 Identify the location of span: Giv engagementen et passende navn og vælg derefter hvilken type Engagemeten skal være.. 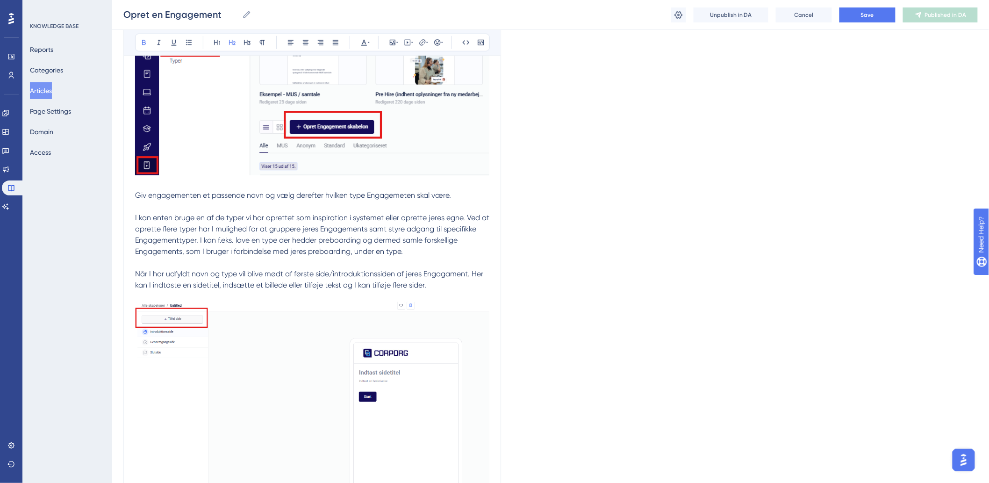
(293, 195).